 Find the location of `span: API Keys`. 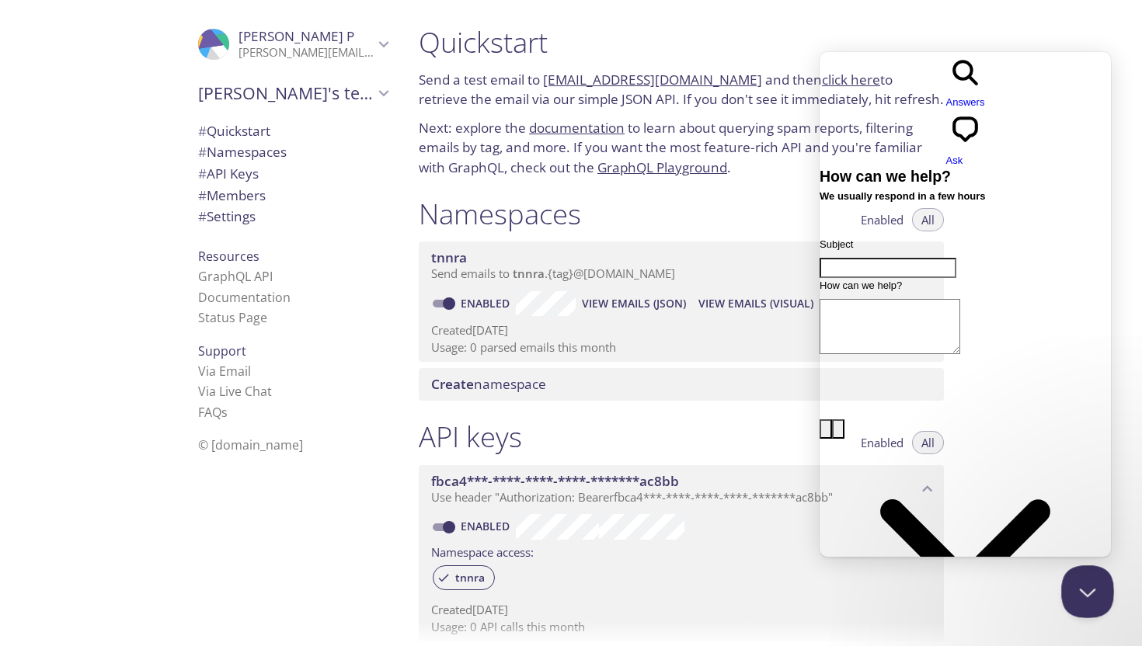

span: API Keys is located at coordinates (228, 173).